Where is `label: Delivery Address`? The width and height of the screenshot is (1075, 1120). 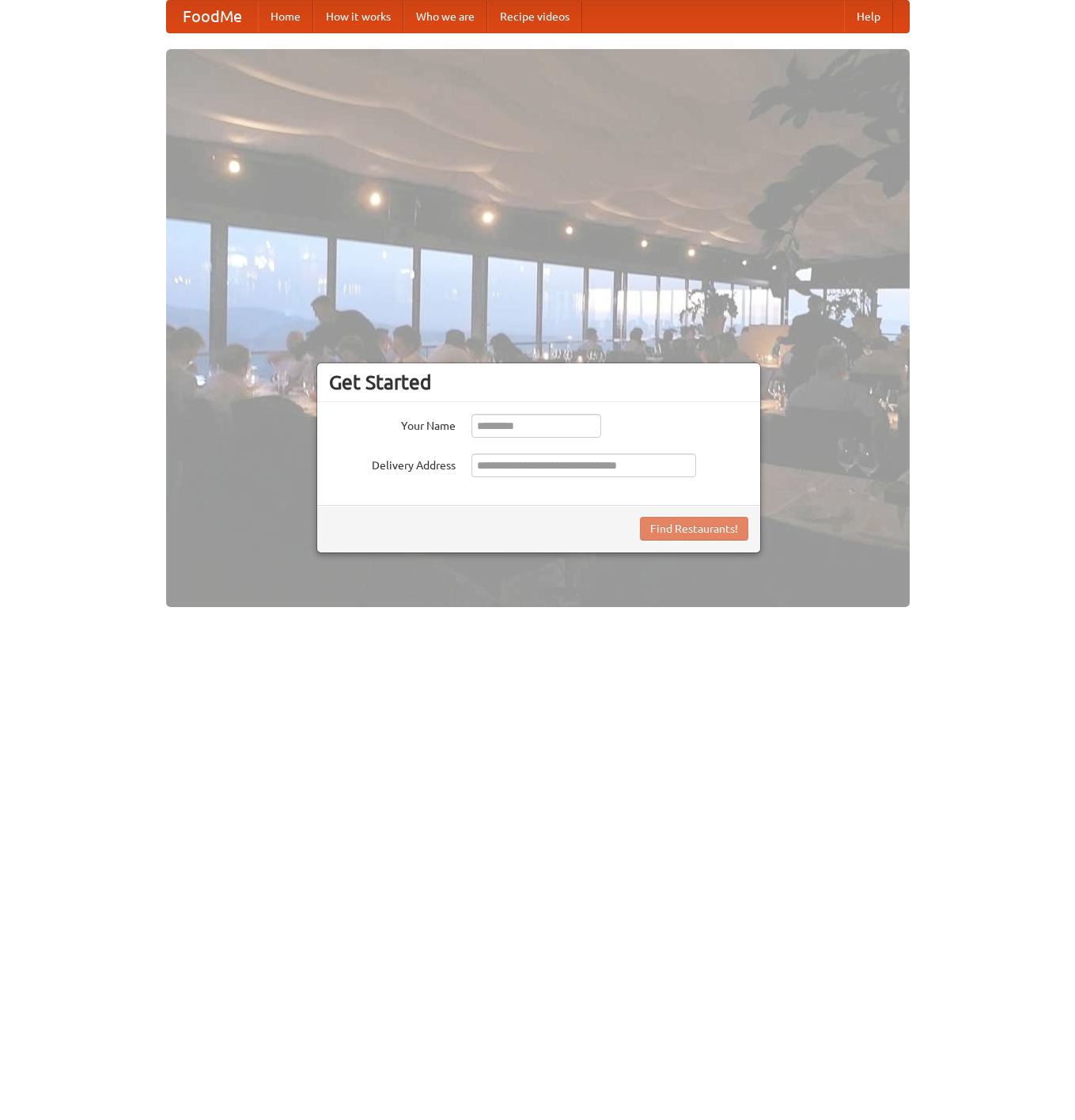 label: Delivery Address is located at coordinates (392, 463).